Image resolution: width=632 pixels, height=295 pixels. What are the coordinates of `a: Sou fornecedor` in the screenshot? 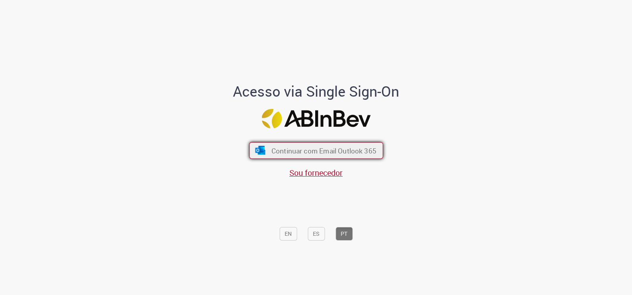 It's located at (316, 173).